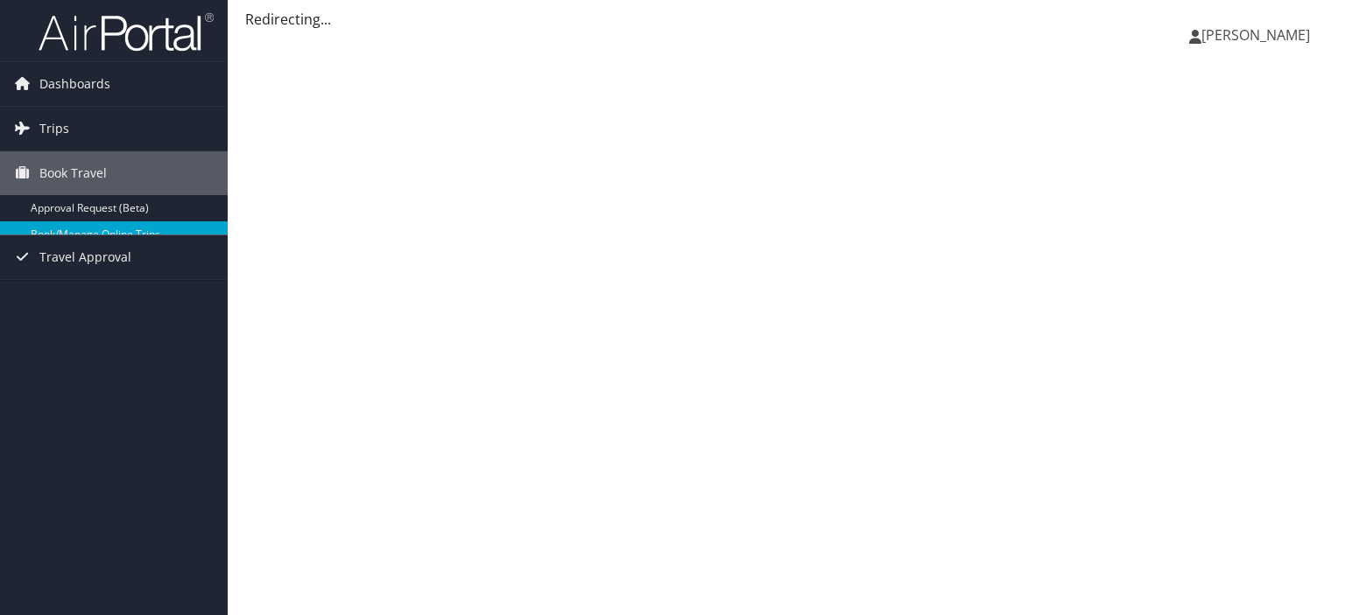 This screenshot has height=615, width=1345. Describe the element at coordinates (85, 257) in the screenshot. I see `span: Travel Approval` at that location.